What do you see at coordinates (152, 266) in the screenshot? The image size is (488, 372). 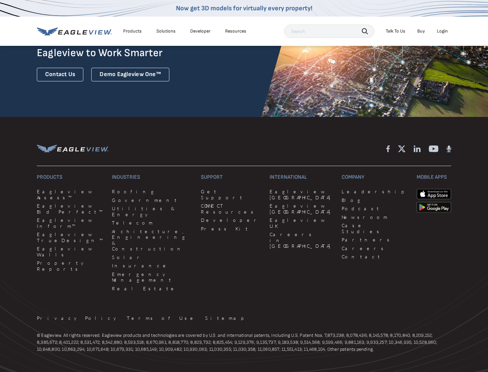 I see `a: Insurance` at bounding box center [152, 266].